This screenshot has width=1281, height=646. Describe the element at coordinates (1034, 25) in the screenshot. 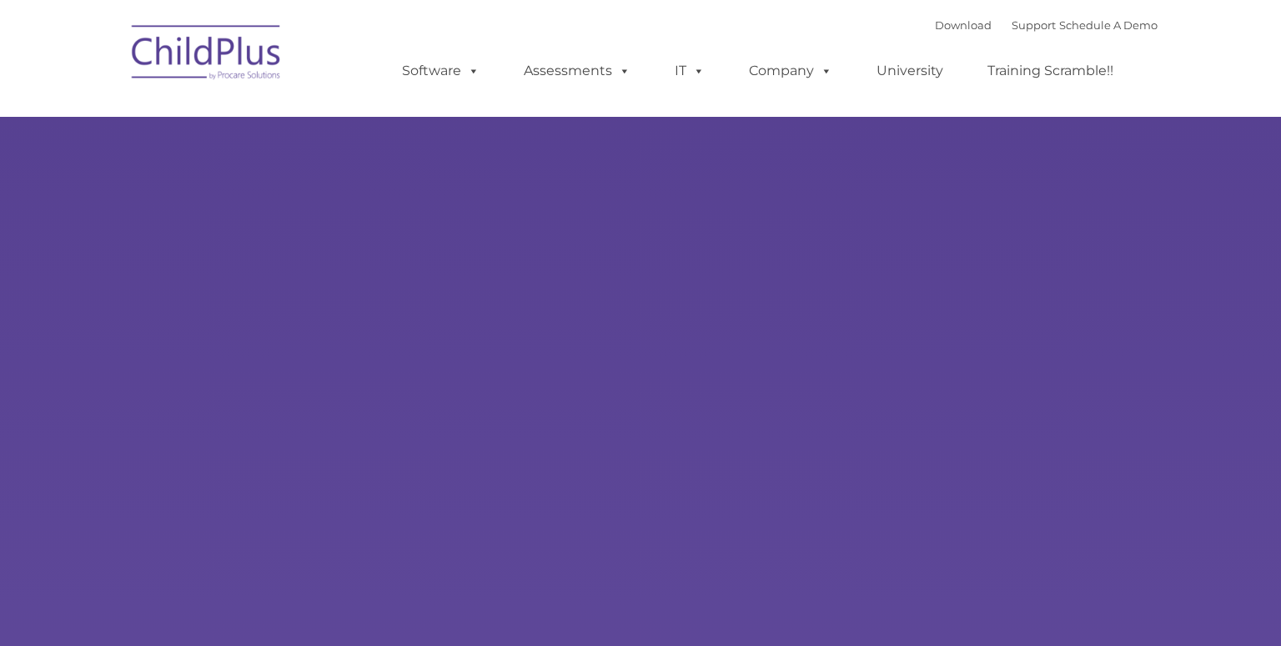

I see `a: Support` at that location.